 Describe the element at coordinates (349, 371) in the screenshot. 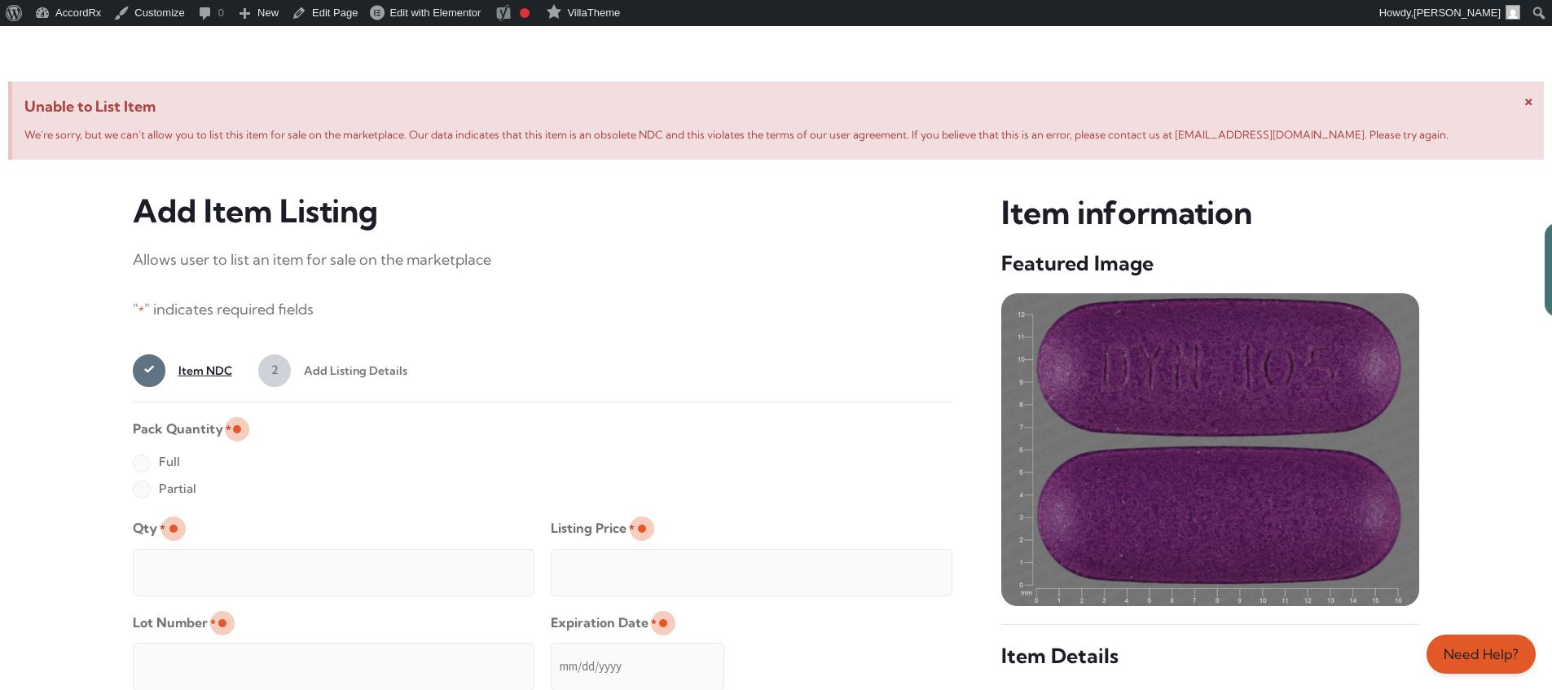

I see `span: Add Listing Details` at that location.